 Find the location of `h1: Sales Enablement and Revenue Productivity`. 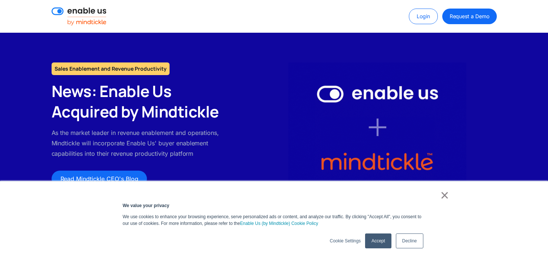

h1: Sales Enablement and Revenue Productivity is located at coordinates (111, 69).